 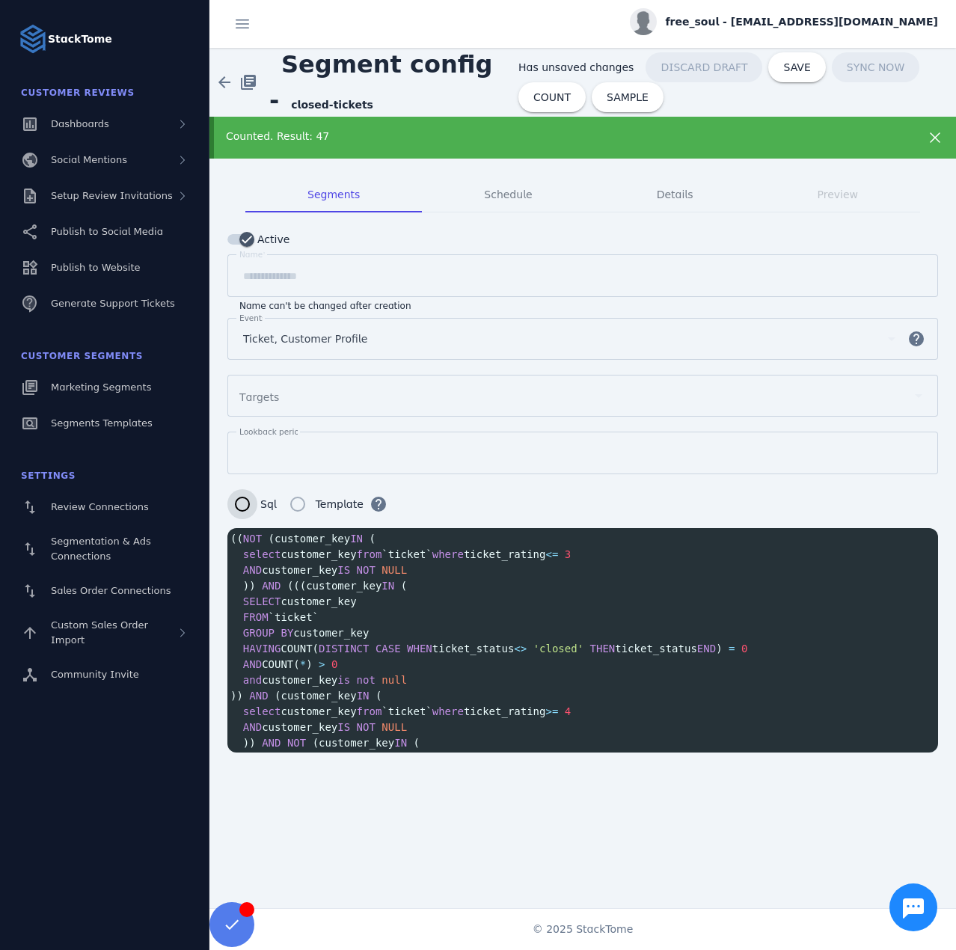 I want to click on mat-label: Events, so click(x=253, y=318).